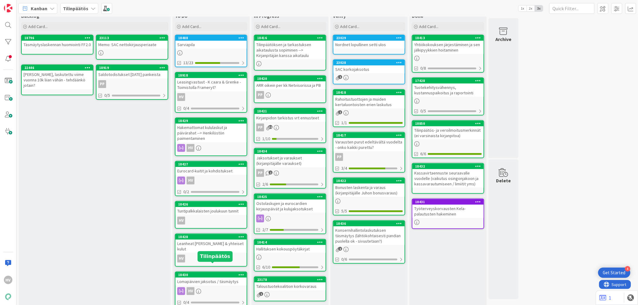 Image resolution: width=638 pixels, height=305 pixels. Describe the element at coordinates (211, 179) in the screenshot. I see `a: 18427Eurocard-kuitit ja kohdistuksetHV0/2` at that location.